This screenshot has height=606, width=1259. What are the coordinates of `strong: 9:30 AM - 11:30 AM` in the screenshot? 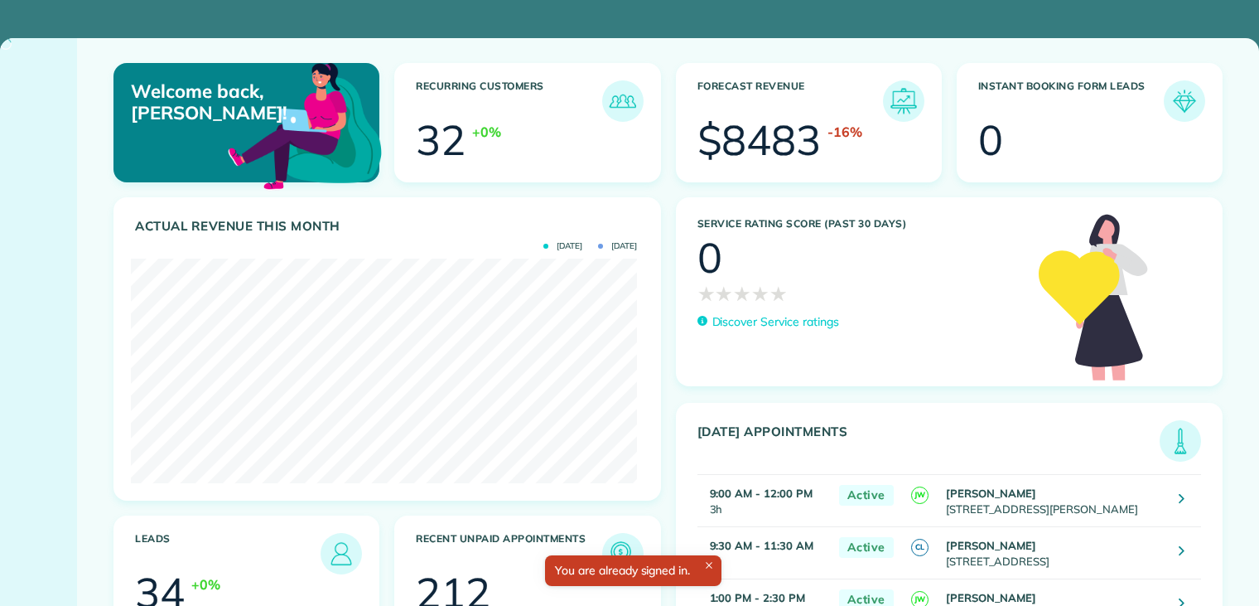 It's located at (761, 545).